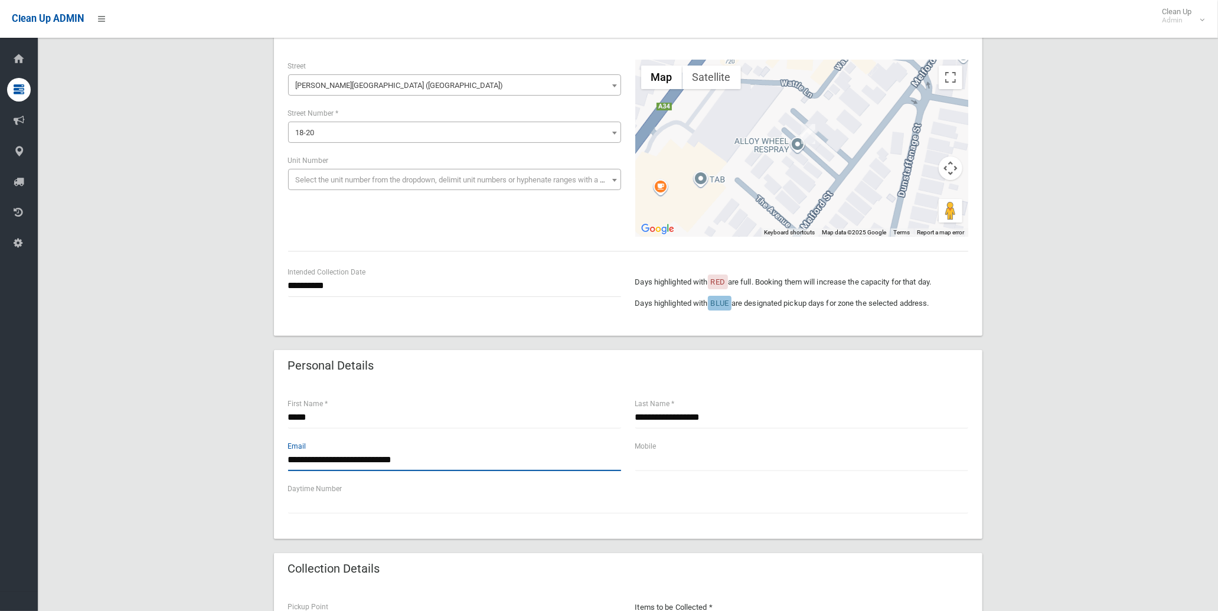 This screenshot has width=1218, height=611. What do you see at coordinates (711, 77) in the screenshot?
I see `button: Show satellite imagery` at bounding box center [711, 77].